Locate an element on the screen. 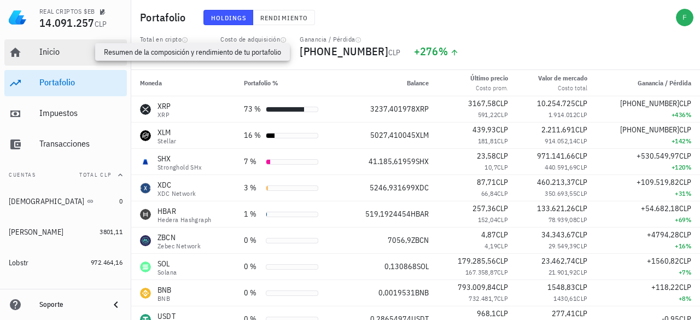  div: Último precio is located at coordinates (489, 78).